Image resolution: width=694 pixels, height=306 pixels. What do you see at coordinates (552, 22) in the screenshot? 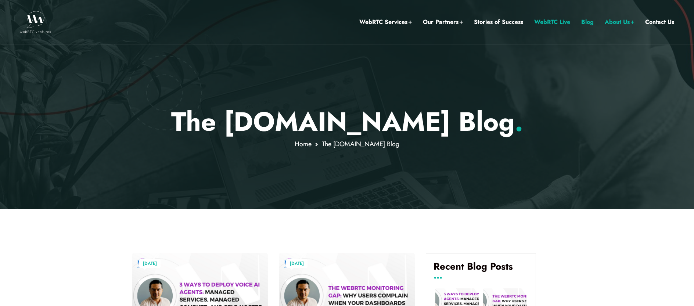
I see `a: WebRTC Live` at bounding box center [552, 22].